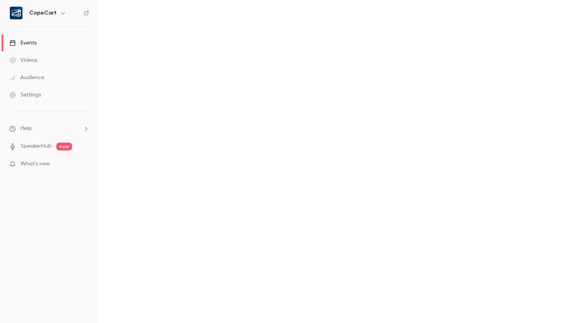 This screenshot has width=567, height=323. What do you see at coordinates (27, 78) in the screenshot?
I see `div: Audience` at bounding box center [27, 78].